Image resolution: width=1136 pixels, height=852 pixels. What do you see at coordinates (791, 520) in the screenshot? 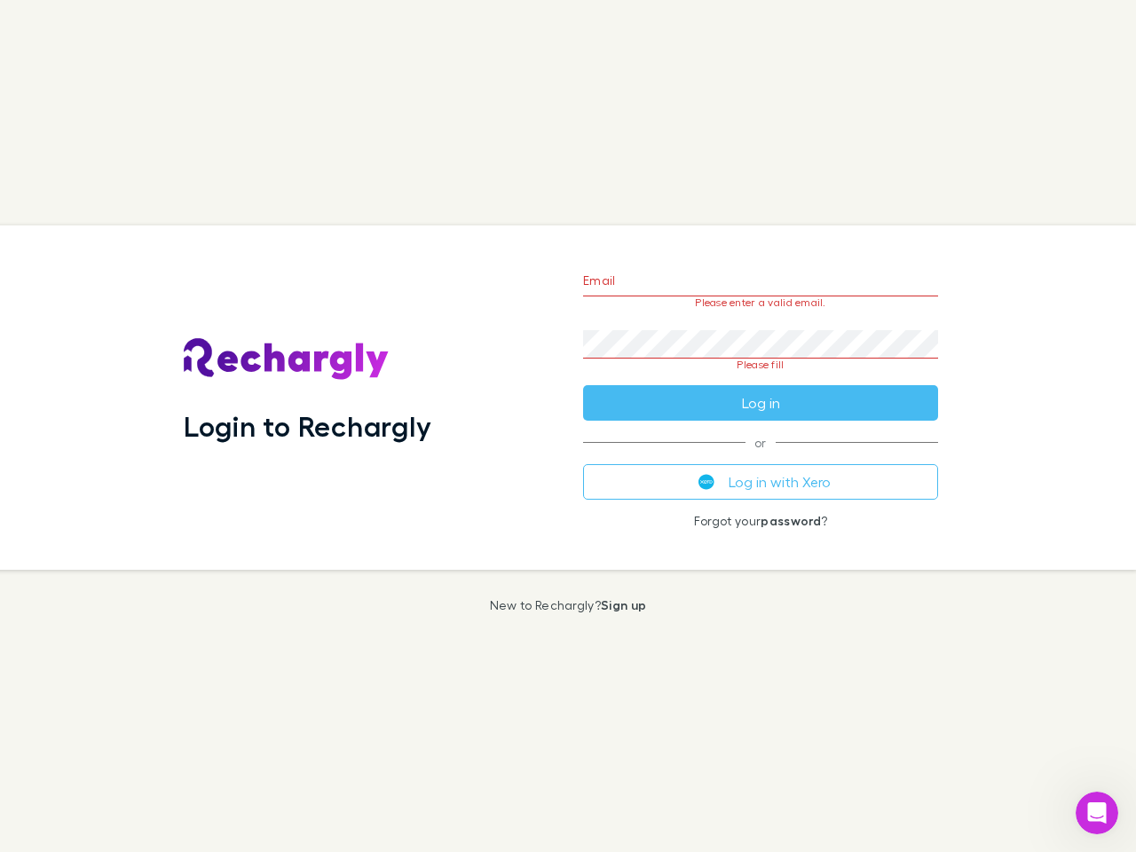
I see `a: password` at bounding box center [791, 520].